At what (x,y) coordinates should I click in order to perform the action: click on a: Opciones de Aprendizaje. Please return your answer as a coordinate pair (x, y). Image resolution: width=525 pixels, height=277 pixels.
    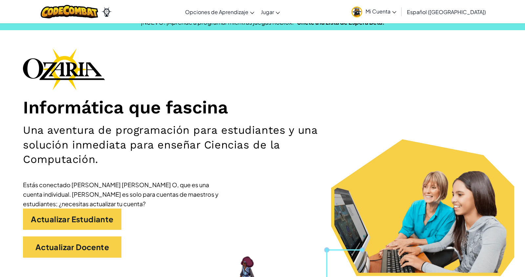
    Looking at the image, I should click on (219, 12).